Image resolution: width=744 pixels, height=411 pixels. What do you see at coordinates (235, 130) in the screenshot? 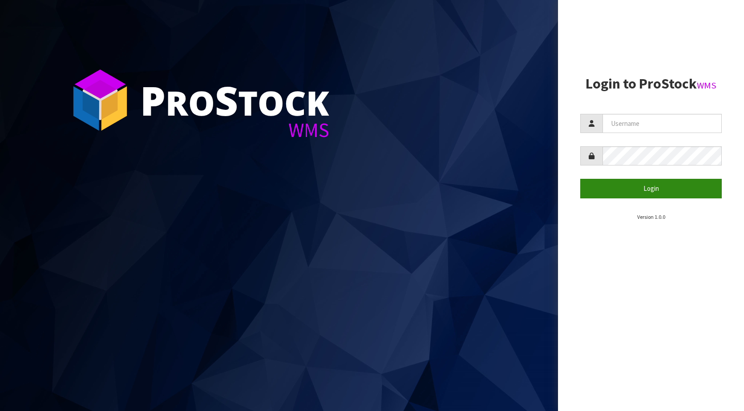
I see `div: WMS` at bounding box center [235, 130].